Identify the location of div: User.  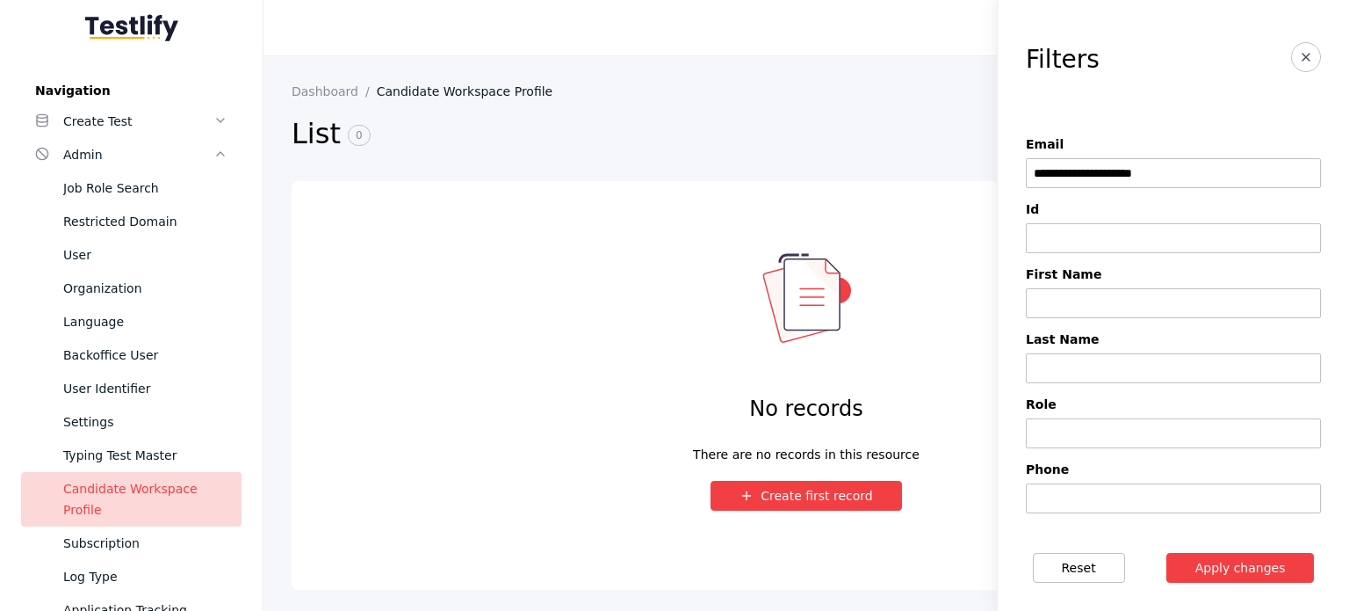
(145, 255).